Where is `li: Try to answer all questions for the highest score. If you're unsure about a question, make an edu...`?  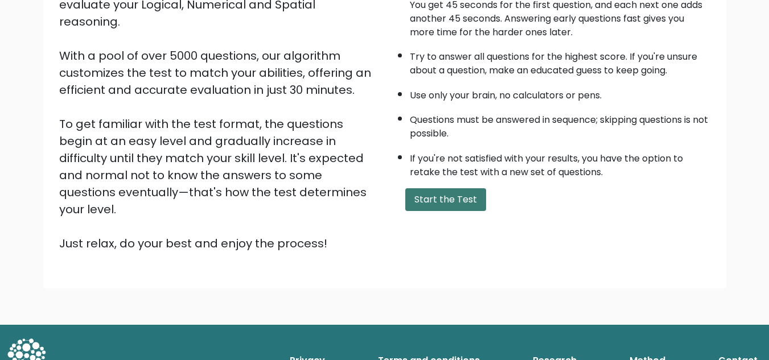 li: Try to answer all questions for the highest score. If you're unsure about a question, make an edu... is located at coordinates (560, 61).